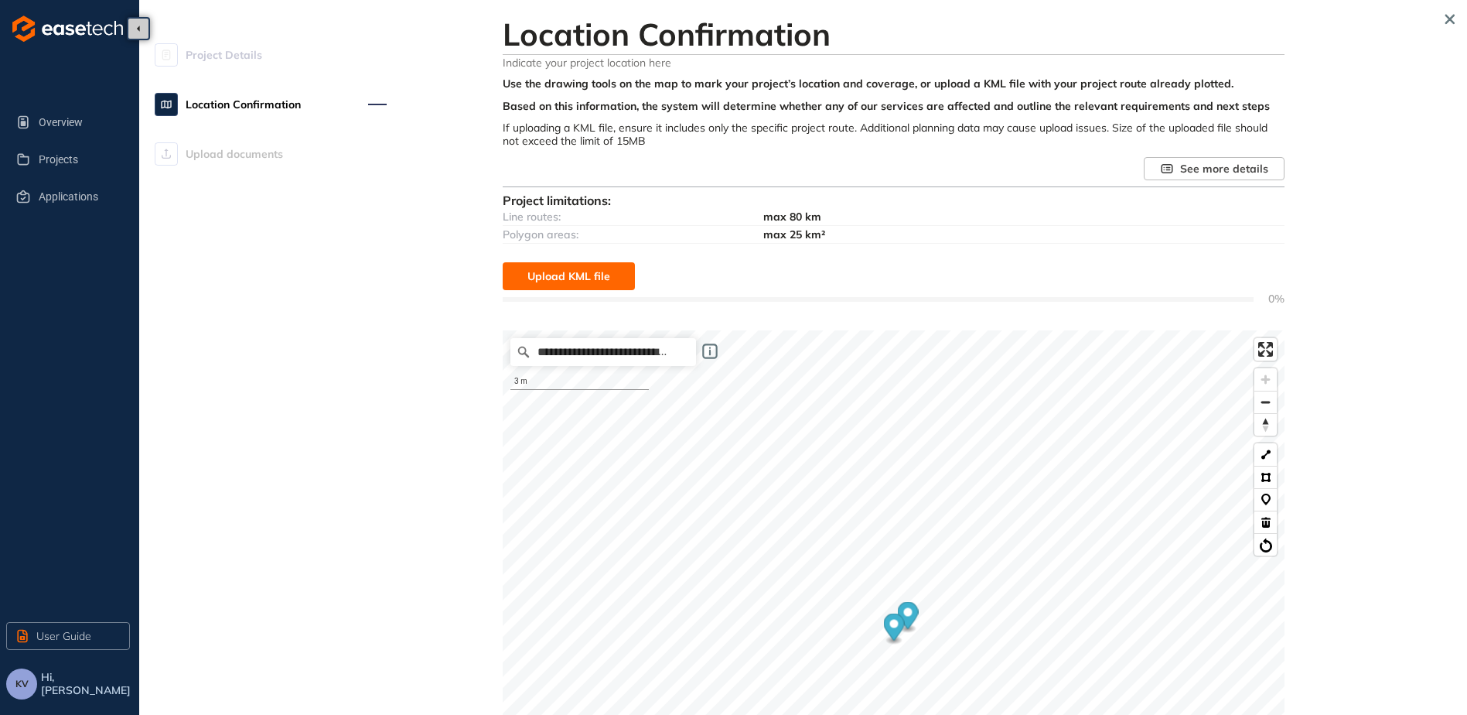  Describe the element at coordinates (1265, 379) in the screenshot. I see `span: Zoom in` at that location.